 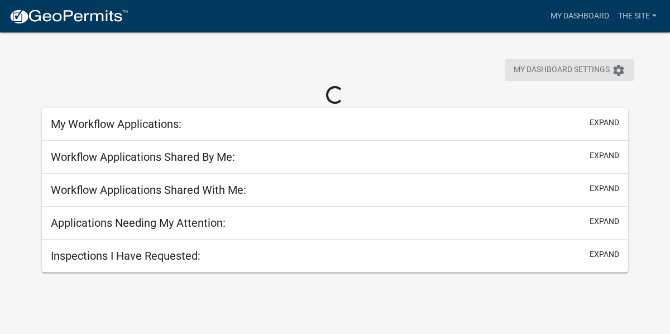 I want to click on h5: Applications Needing My Attention:, so click(x=138, y=223).